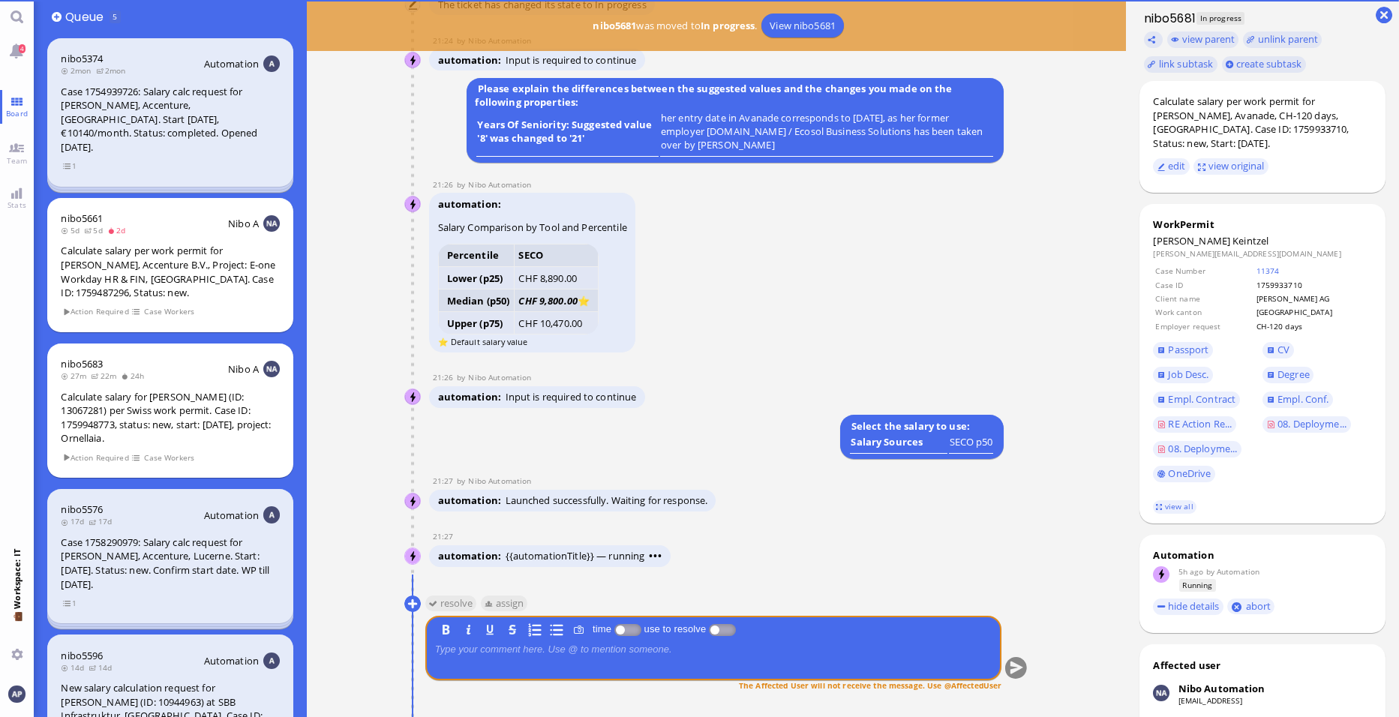  What do you see at coordinates (1250, 241) in the screenshot?
I see `span: Keintzel` at bounding box center [1250, 241].